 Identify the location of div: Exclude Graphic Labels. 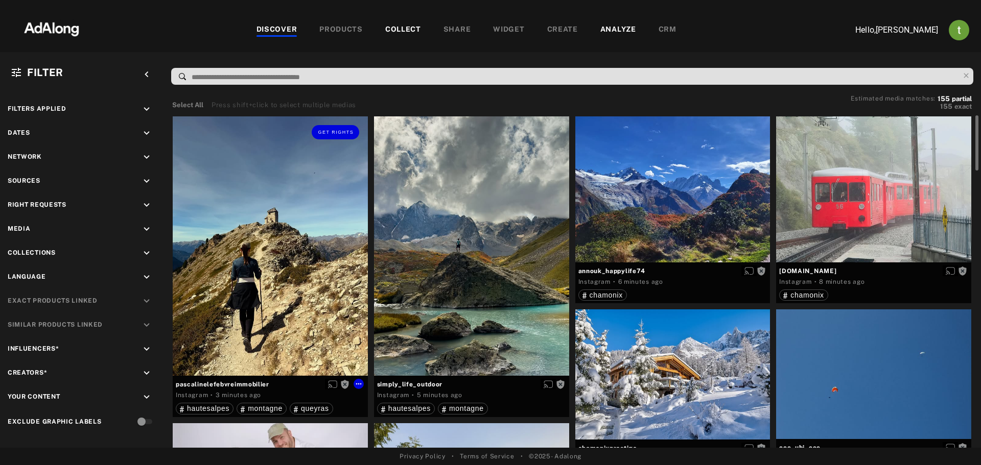
(54, 422).